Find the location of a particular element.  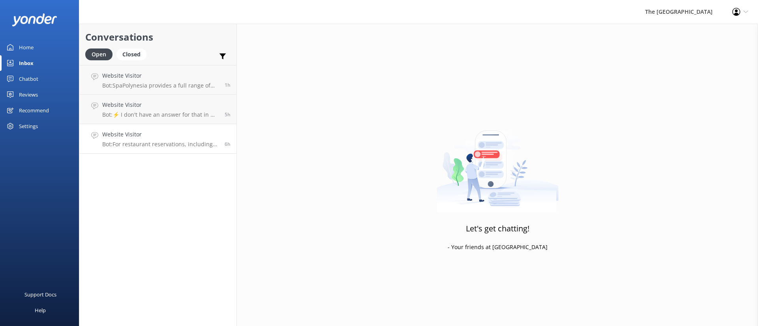

div: Inbox is located at coordinates (26, 63).